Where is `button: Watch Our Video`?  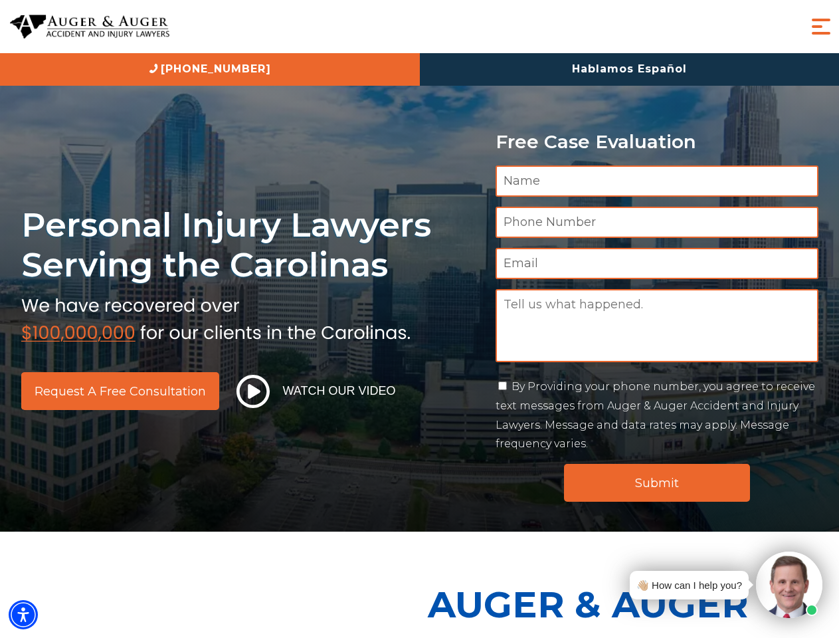 button: Watch Our Video is located at coordinates (316, 391).